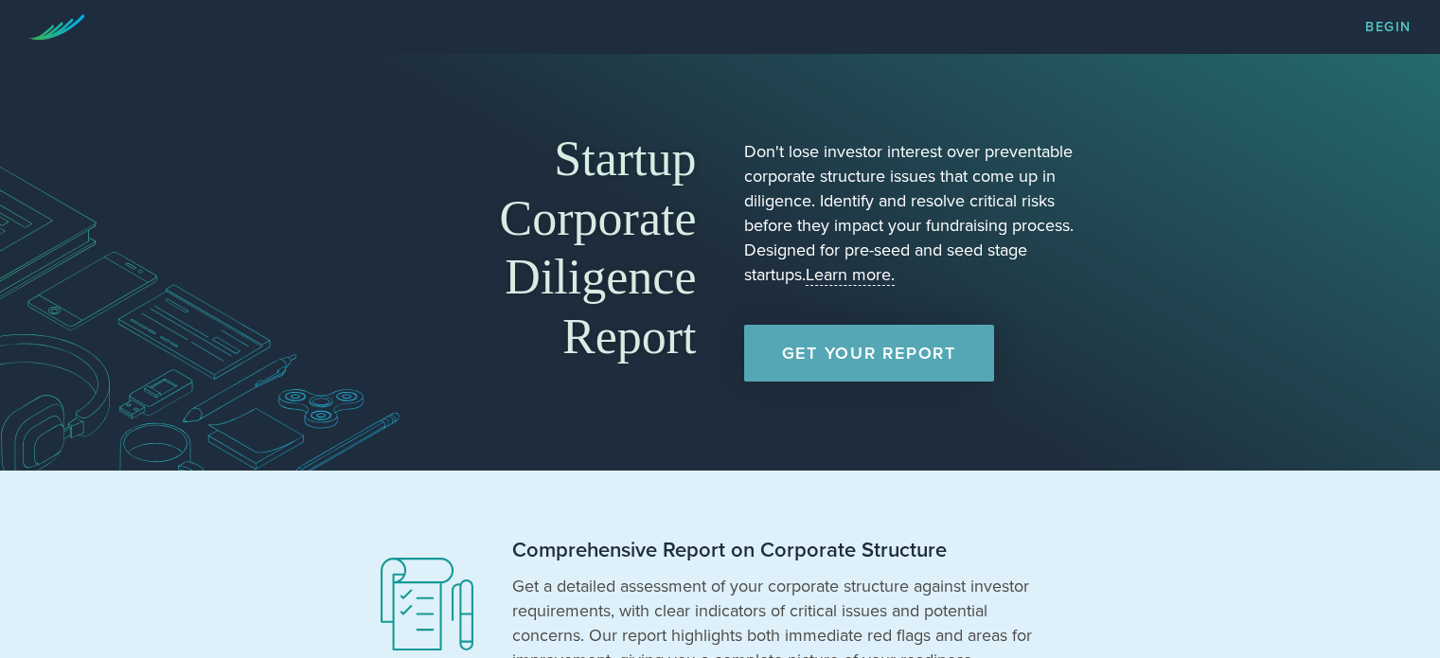  Describe the element at coordinates (777, 550) in the screenshot. I see `h2: Comprehensive Report on Corporate Structure` at that location.